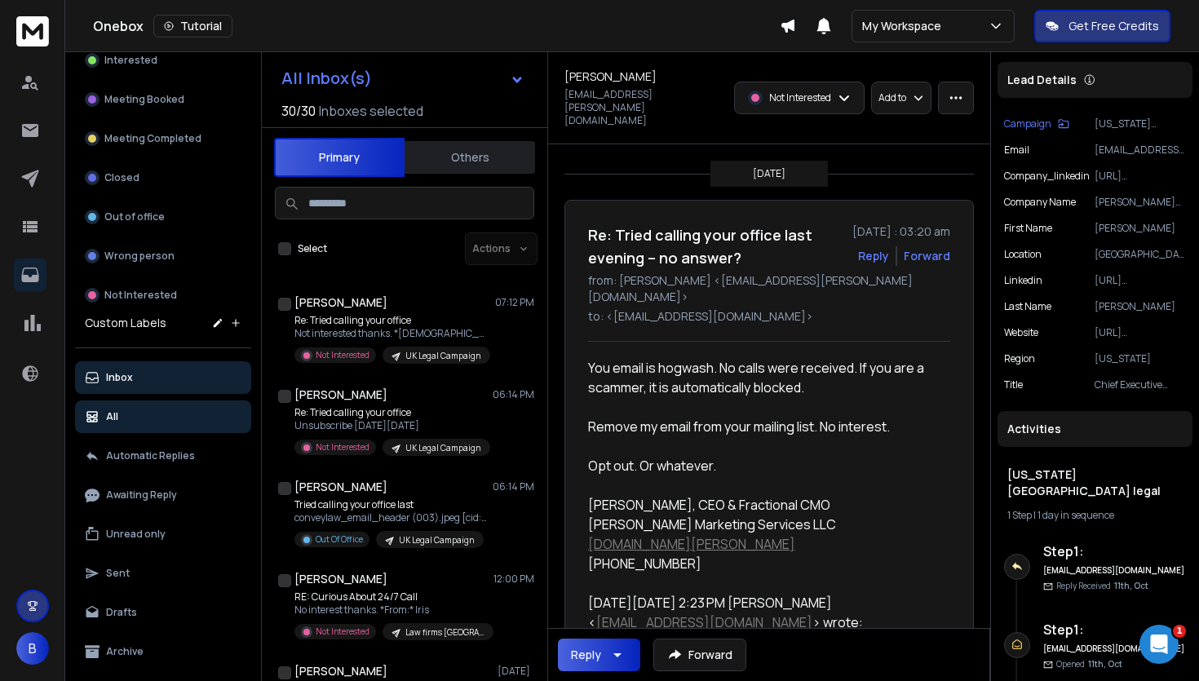  What do you see at coordinates (1027, 124) in the screenshot?
I see `p: Campaign` at bounding box center [1027, 124].